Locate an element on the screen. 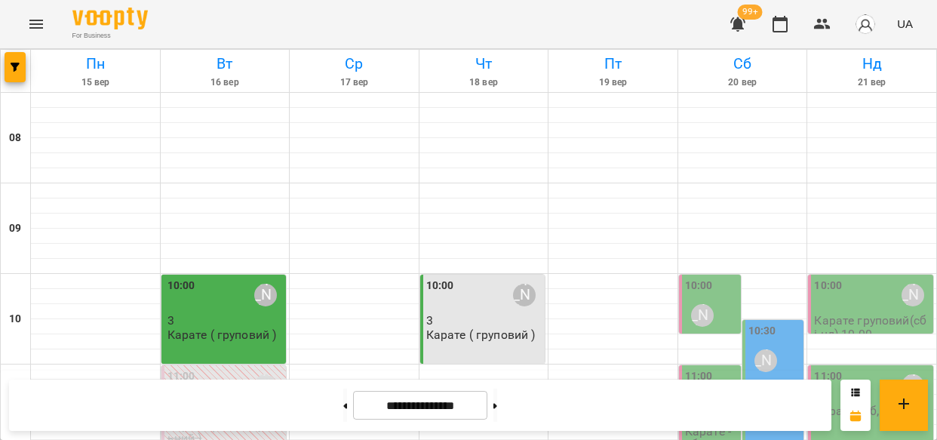  h6: Сб is located at coordinates (743, 63).